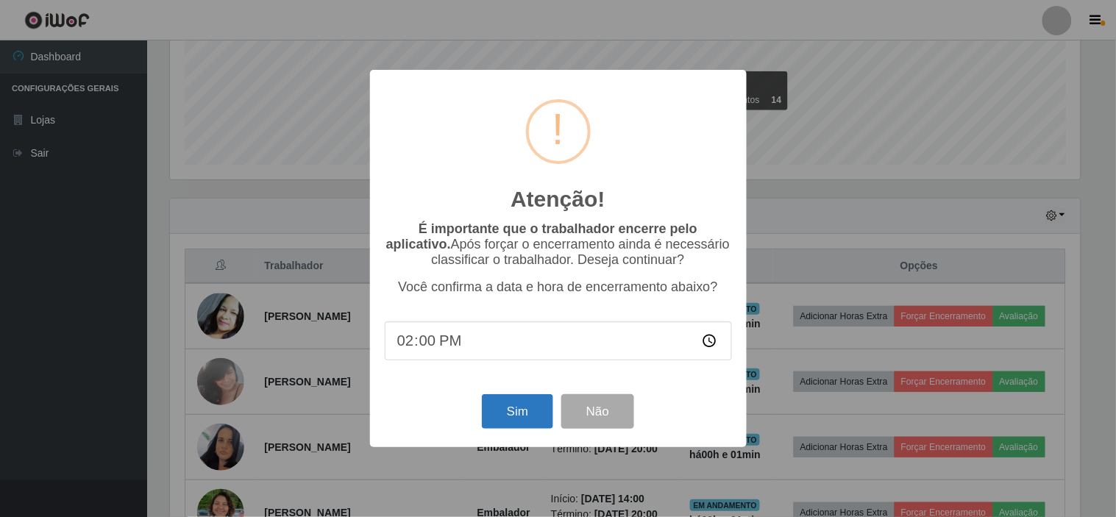 The width and height of the screenshot is (1116, 517). What do you see at coordinates (558, 244) in the screenshot?
I see `p: Após forçar o encerramento ainda é necessário classificar o trabalhador. Deseja continuar?` at bounding box center [558, 244].